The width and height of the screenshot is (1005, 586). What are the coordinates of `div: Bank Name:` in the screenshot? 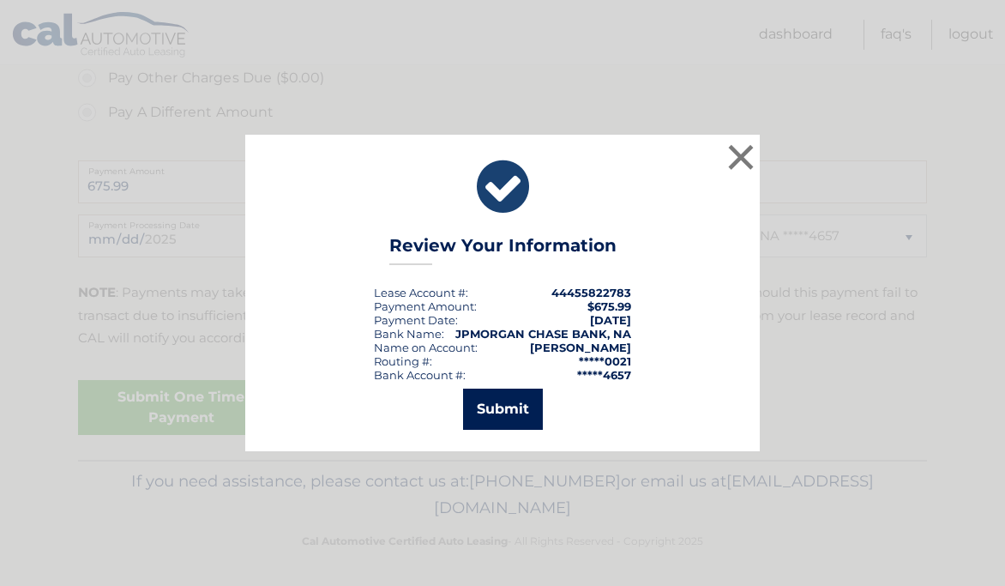 It's located at (409, 334).